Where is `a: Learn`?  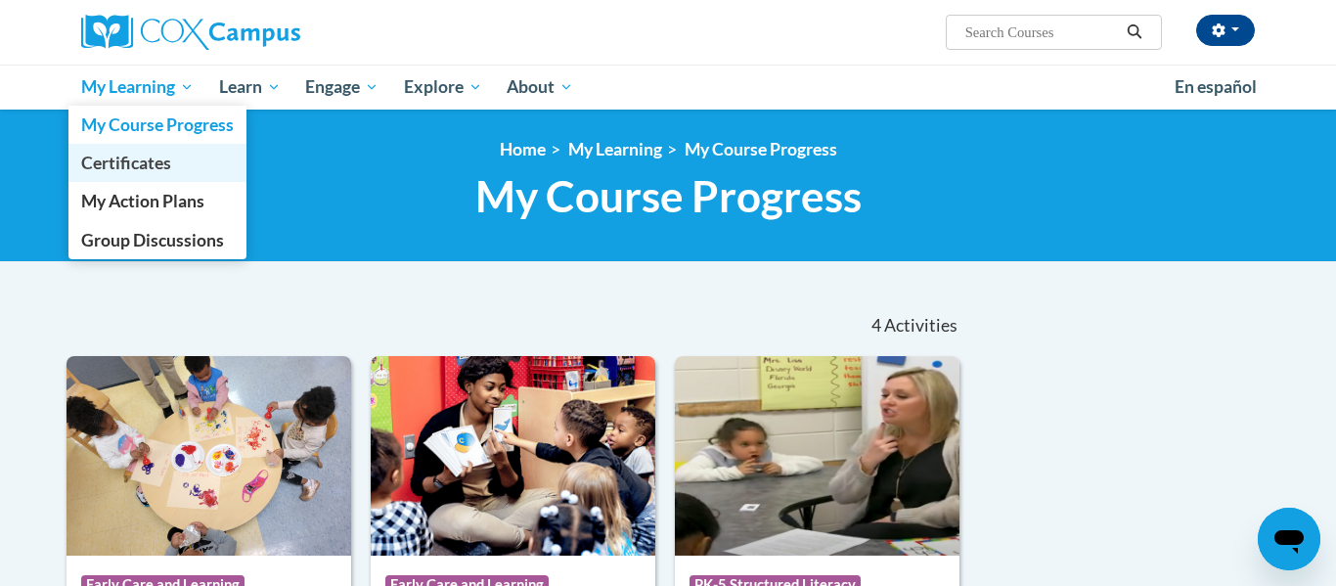
a: Learn is located at coordinates (249, 87).